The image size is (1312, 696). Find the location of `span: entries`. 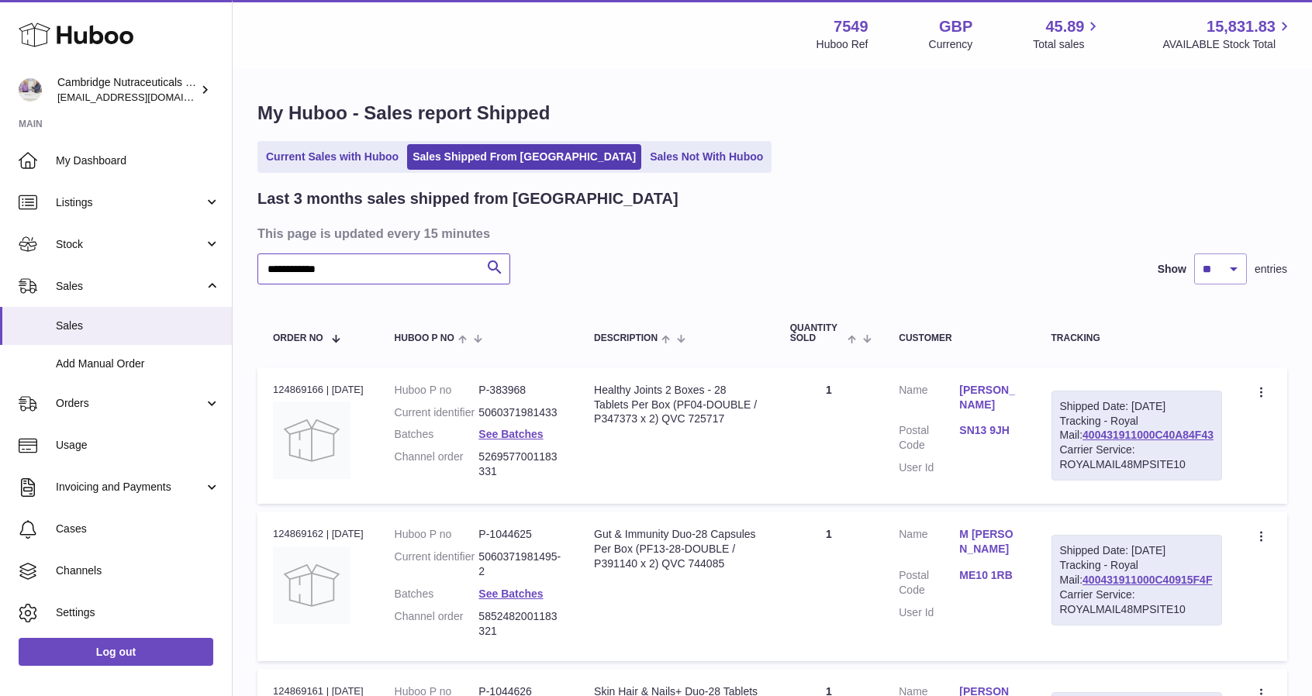

span: entries is located at coordinates (1271, 269).